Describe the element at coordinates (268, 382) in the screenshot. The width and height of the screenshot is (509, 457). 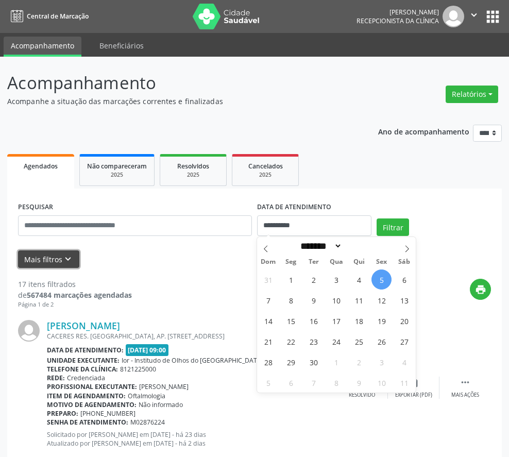
I see `span: Outubro 5, 2025` at that location.